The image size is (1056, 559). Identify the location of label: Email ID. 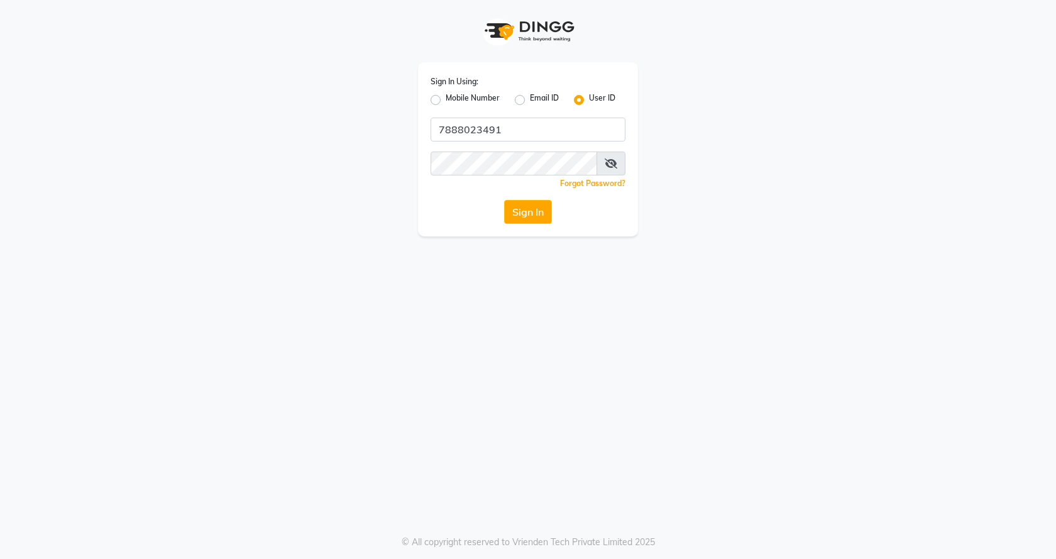
(545, 100).